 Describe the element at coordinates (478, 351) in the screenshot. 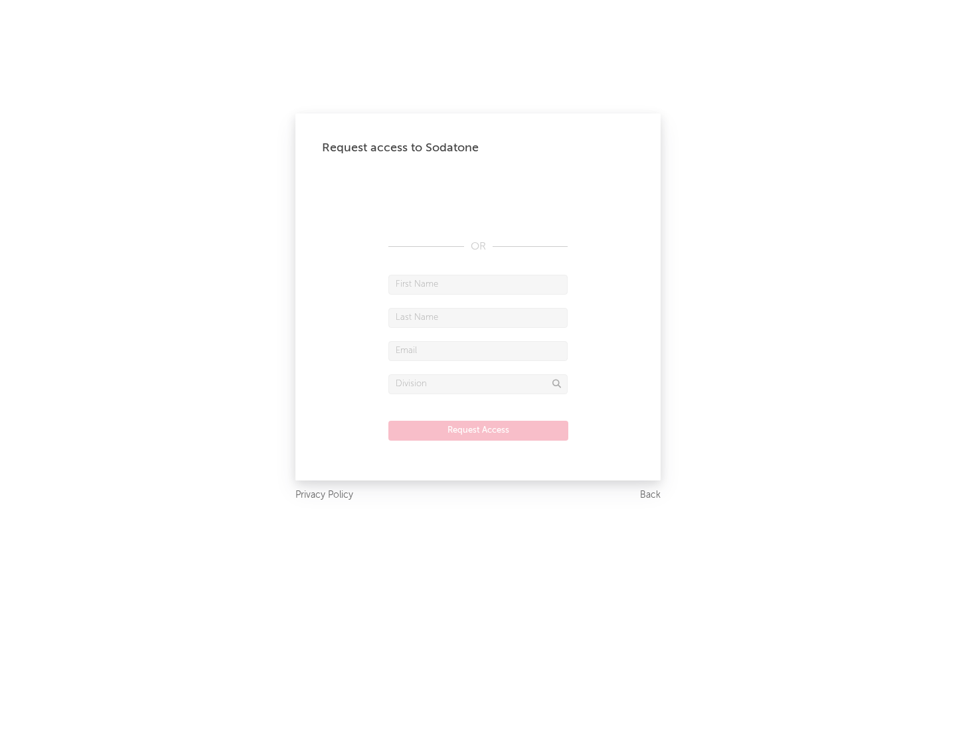

I see `input: Email` at that location.